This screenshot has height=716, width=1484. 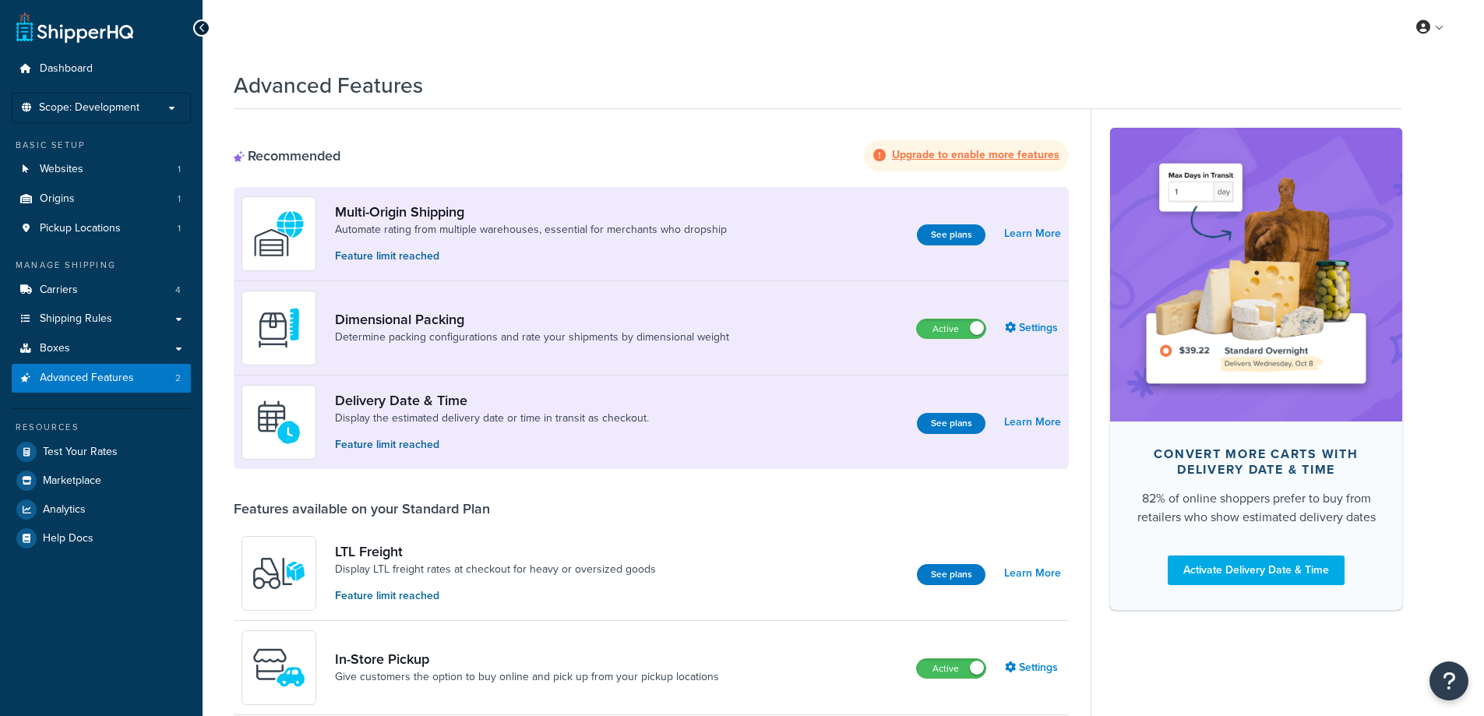 I want to click on img: gfkeb5ejjkALwAAAABJRU5ErkJggg==, so click(x=279, y=422).